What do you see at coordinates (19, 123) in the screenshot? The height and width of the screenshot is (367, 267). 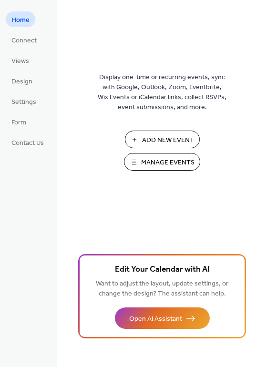 I see `span: Form` at bounding box center [19, 123].